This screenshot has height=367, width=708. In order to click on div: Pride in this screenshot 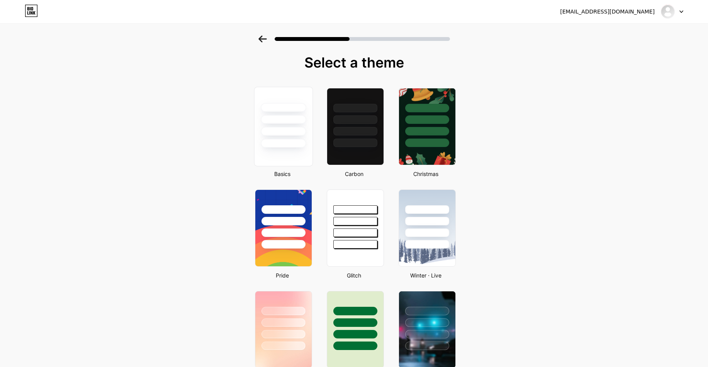, I will do `click(282, 275)`.